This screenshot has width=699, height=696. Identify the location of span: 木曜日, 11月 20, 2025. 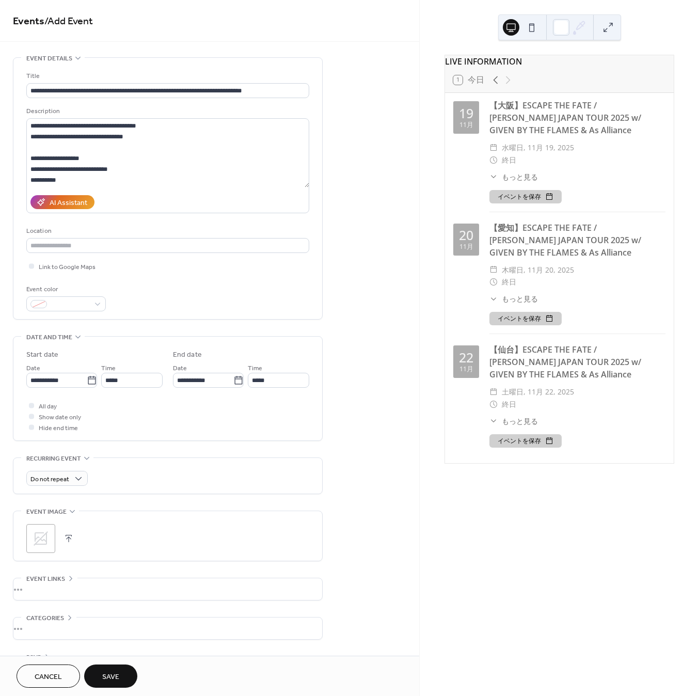
(538, 270).